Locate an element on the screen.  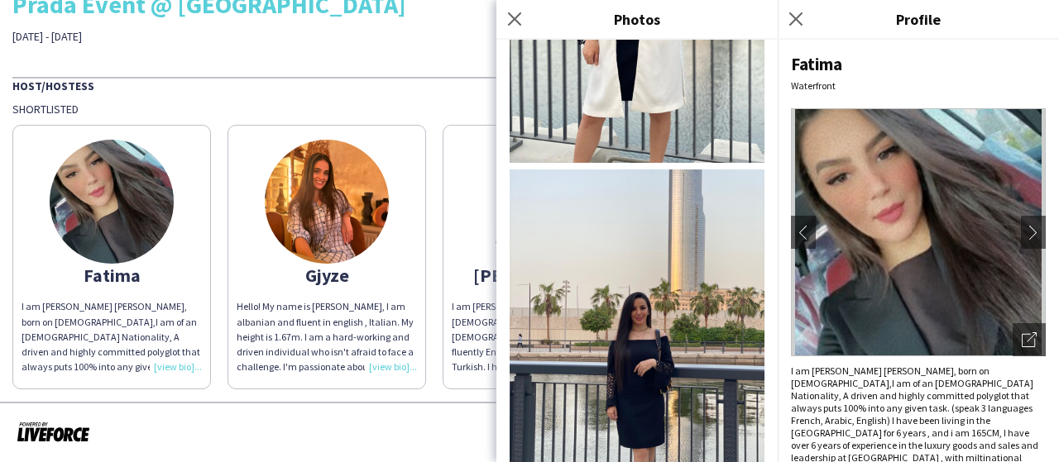
img: Powered by Liveforce is located at coordinates (53, 432).